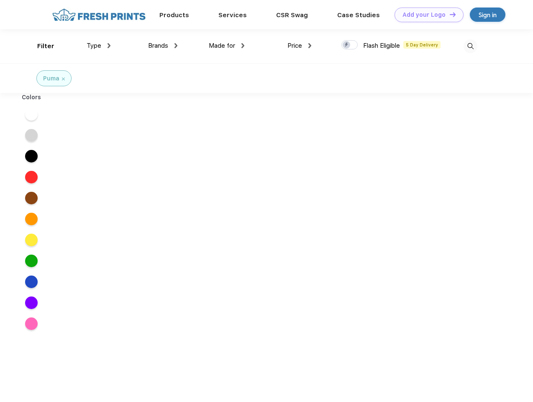 Image resolution: width=533 pixels, height=402 pixels. I want to click on div: Sign in, so click(488, 15).